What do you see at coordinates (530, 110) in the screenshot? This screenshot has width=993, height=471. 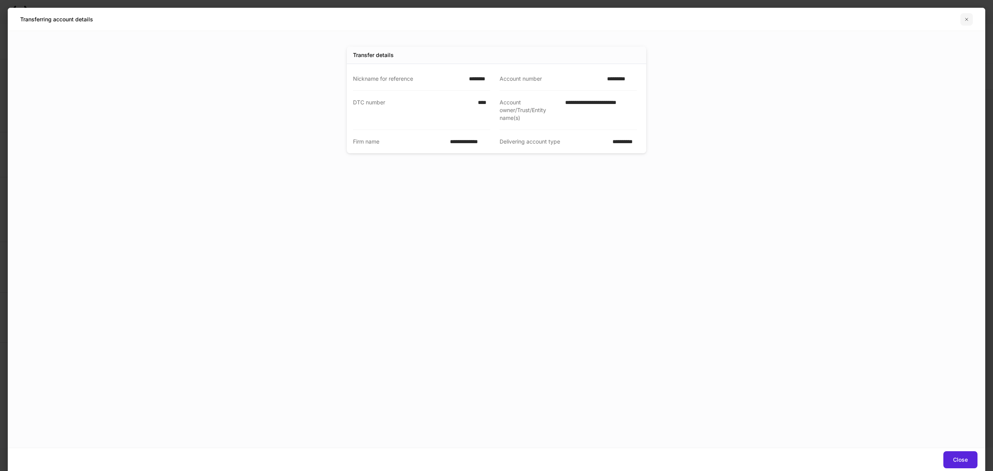 I see `div: Account owner/Trust/Entity name(s)` at bounding box center [530, 110].